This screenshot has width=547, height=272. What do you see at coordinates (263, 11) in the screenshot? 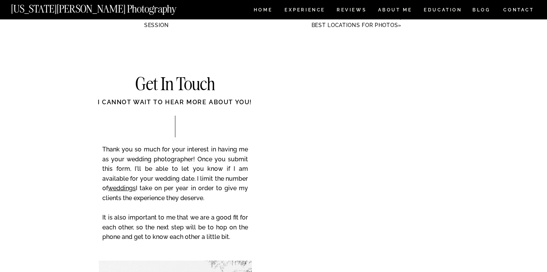
I see `nav: HOME` at bounding box center [263, 11].